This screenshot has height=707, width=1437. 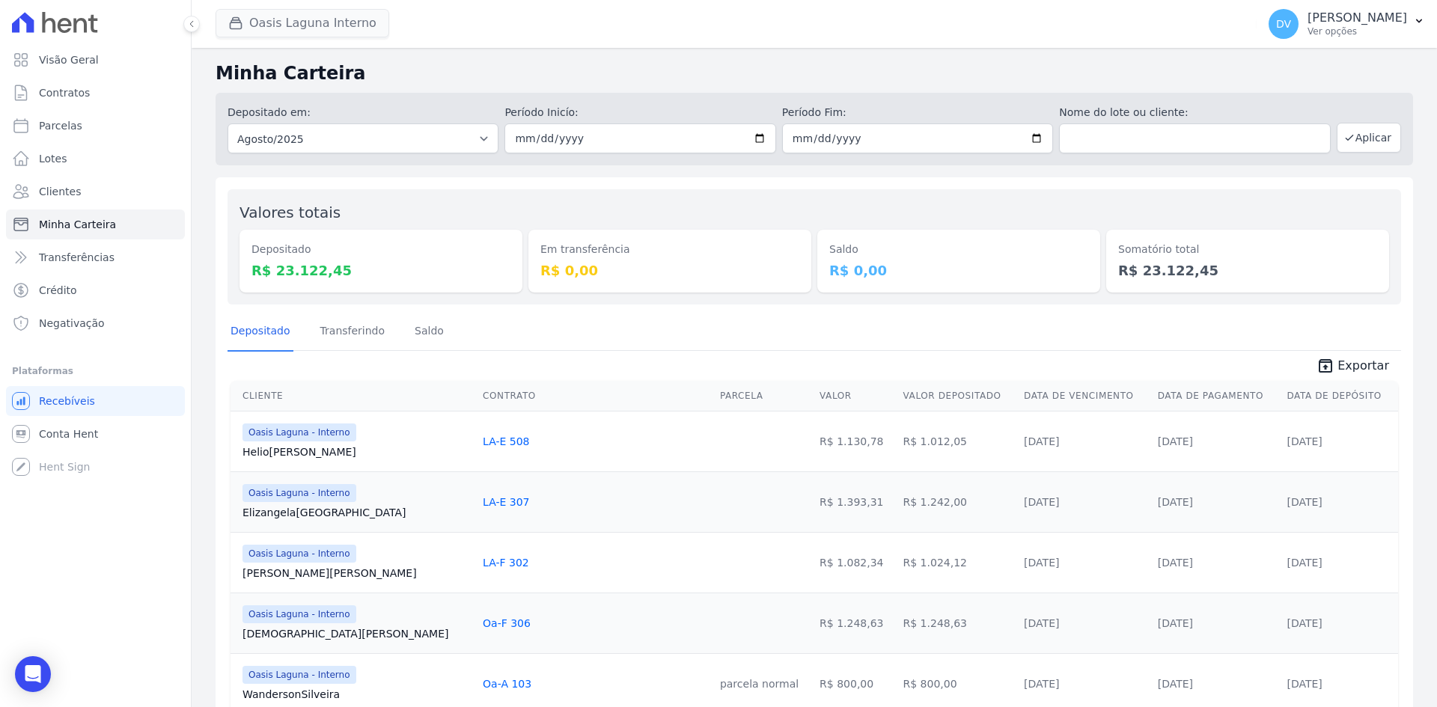 I want to click on th: Data de Pagamento, so click(x=1216, y=396).